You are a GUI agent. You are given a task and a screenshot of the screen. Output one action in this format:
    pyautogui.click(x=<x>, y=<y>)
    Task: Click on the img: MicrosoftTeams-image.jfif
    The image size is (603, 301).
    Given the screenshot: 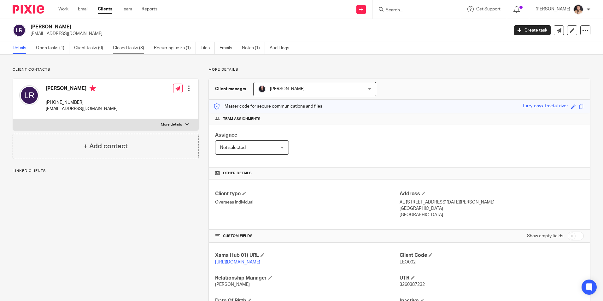 What is the action you would take?
    pyautogui.click(x=262, y=89)
    